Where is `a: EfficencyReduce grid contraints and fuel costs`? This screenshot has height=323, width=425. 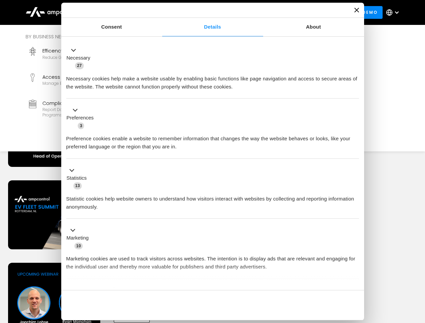
a: EfficencyReduce grid contraints and fuel costs is located at coordinates (79, 56).